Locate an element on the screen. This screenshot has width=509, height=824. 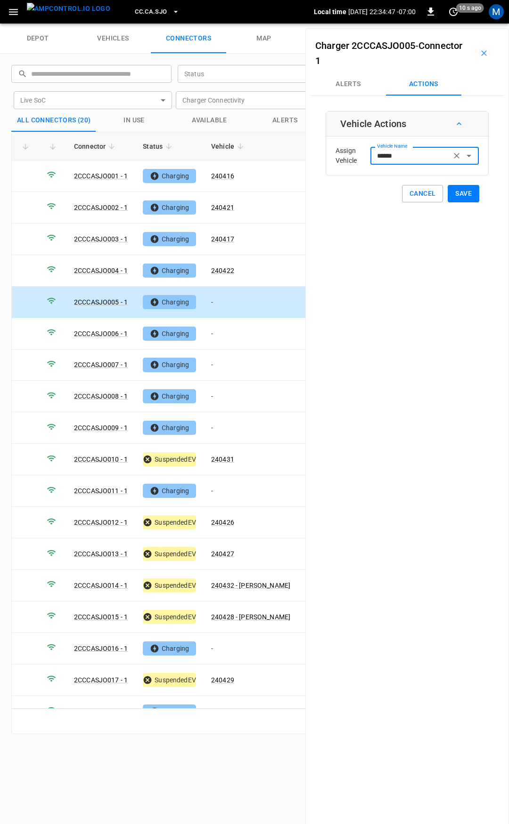
a: 2CCCASJO007 - 1 is located at coordinates (101, 365).